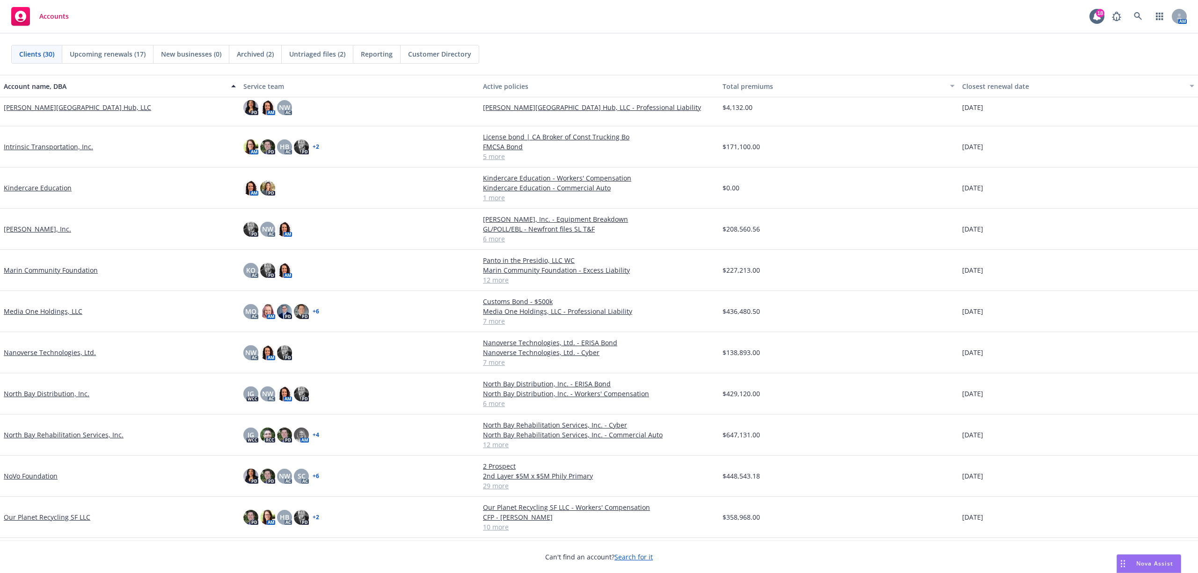  I want to click on span: $429,120.00, so click(741, 394).